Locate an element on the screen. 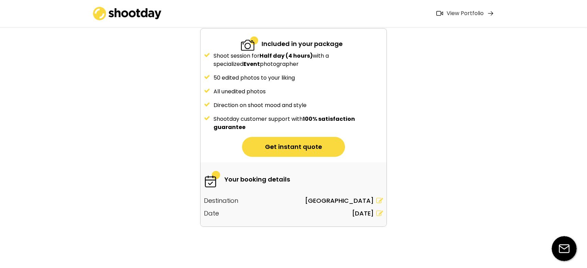 The width and height of the screenshot is (587, 268). div: All unedited photos is located at coordinates (298, 92).